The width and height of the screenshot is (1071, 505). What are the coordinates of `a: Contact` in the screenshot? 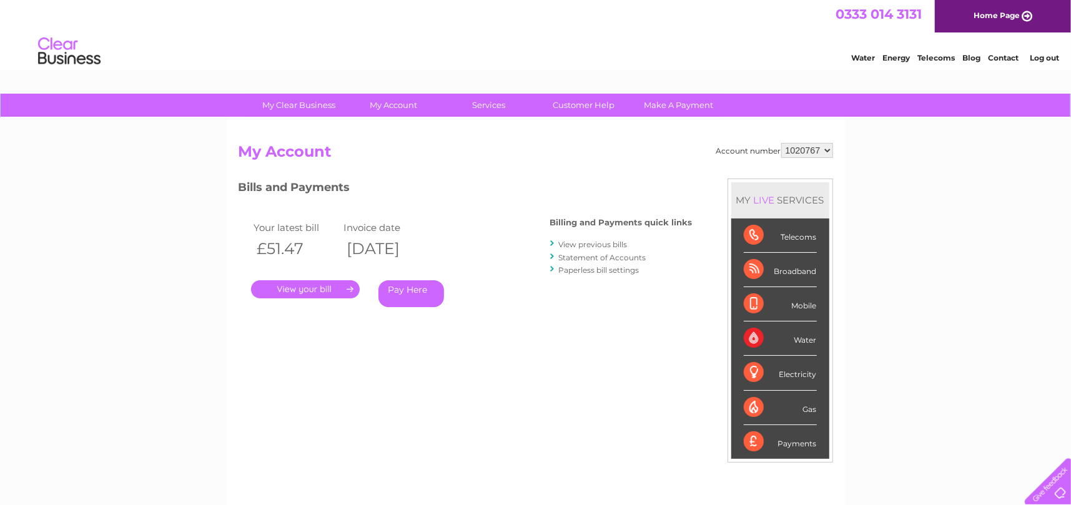 It's located at (1003, 57).